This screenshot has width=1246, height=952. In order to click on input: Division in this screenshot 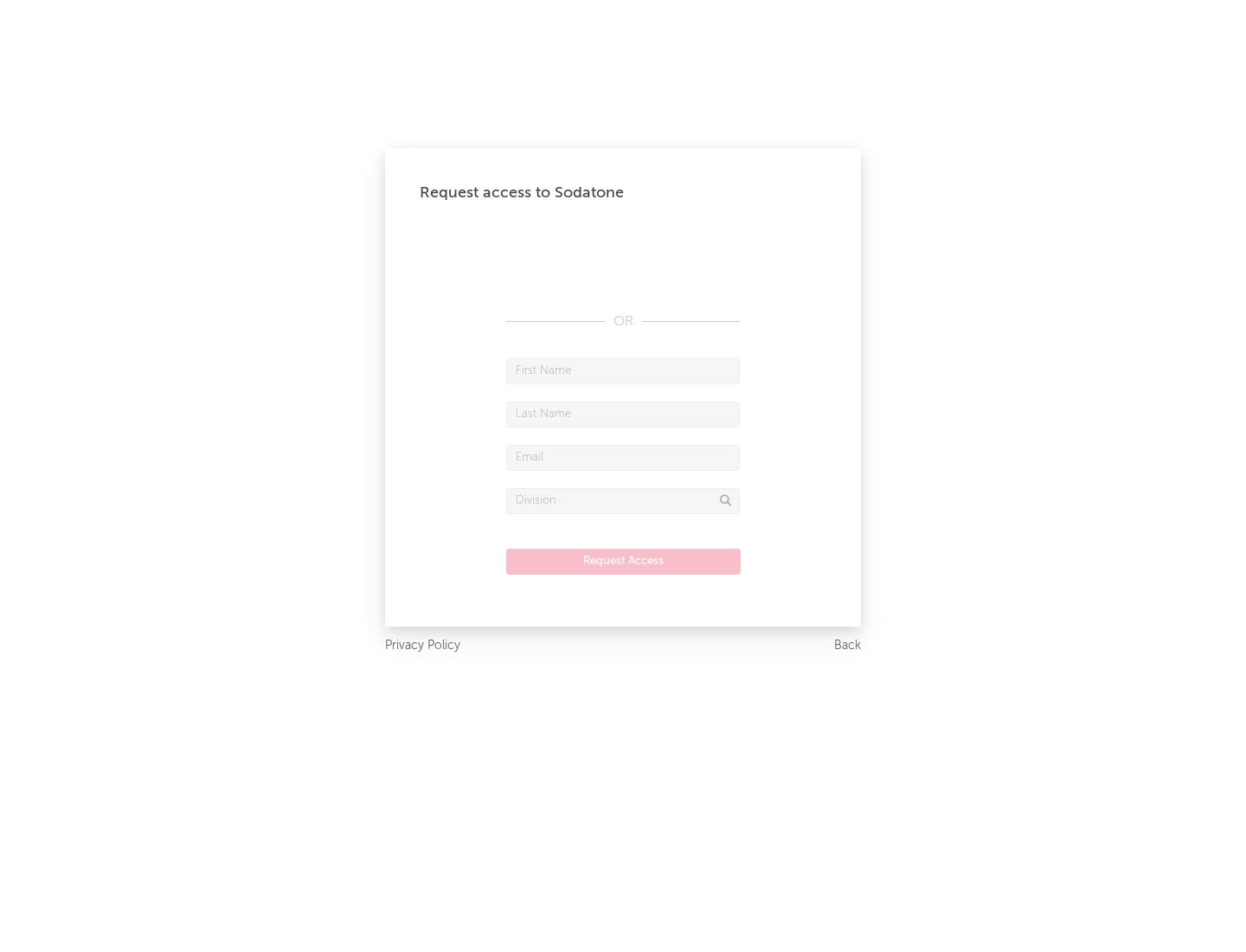, I will do `click(623, 501)`.